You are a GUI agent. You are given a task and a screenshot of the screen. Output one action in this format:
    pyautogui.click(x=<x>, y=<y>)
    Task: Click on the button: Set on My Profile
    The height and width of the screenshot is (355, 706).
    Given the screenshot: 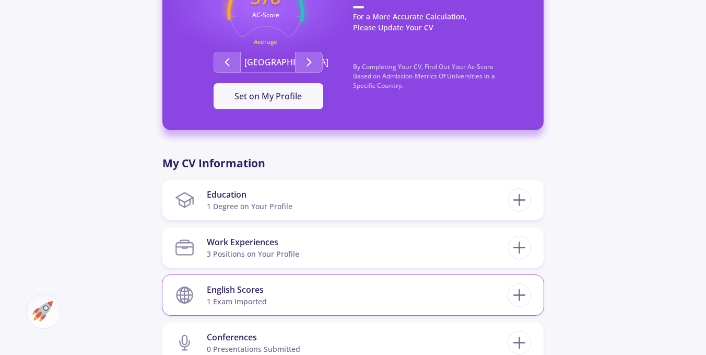 What is the action you would take?
    pyautogui.click(x=268, y=96)
    